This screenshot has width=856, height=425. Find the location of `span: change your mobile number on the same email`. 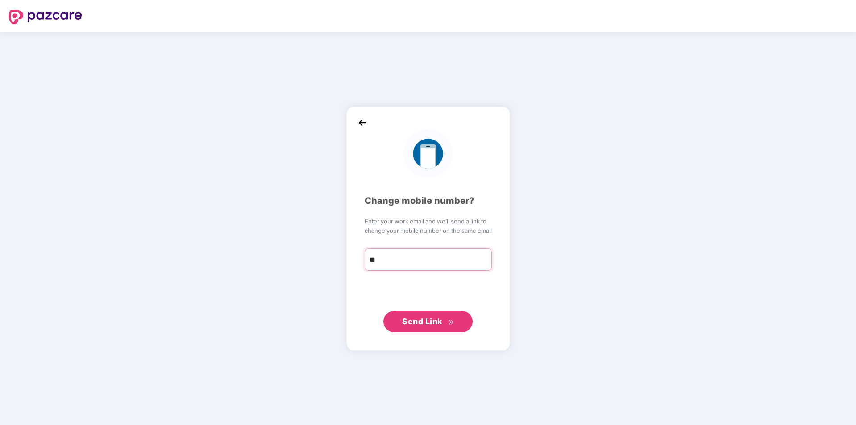

span: change your mobile number on the same email is located at coordinates (428, 231).